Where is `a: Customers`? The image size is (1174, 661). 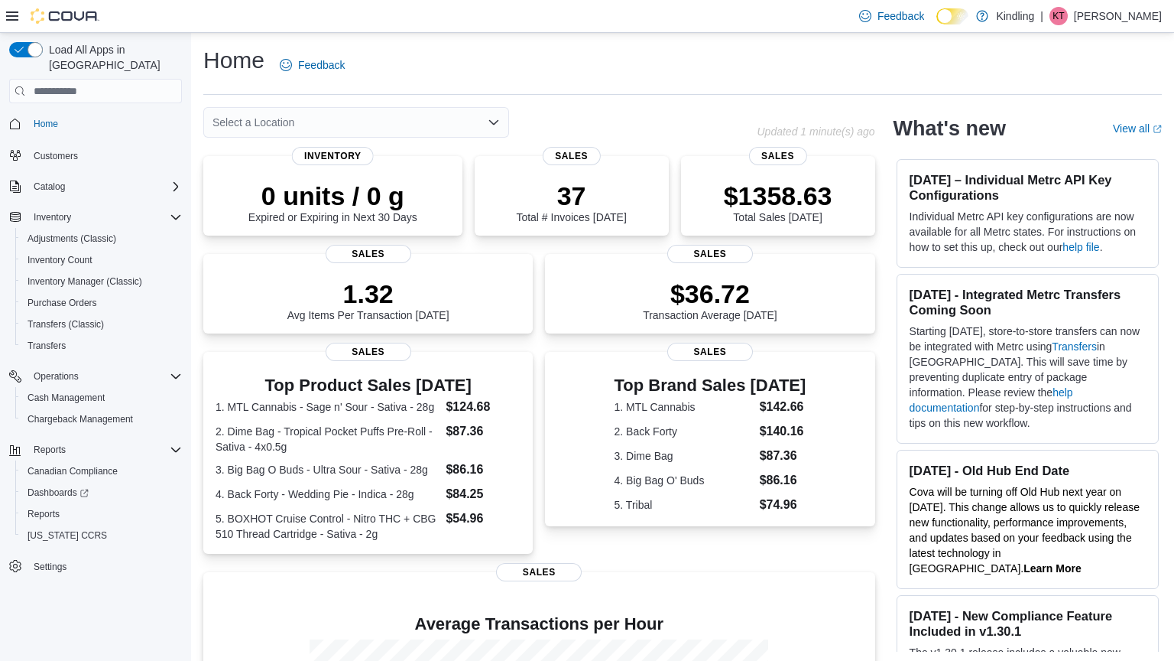
a: Customers is located at coordinates (56, 156).